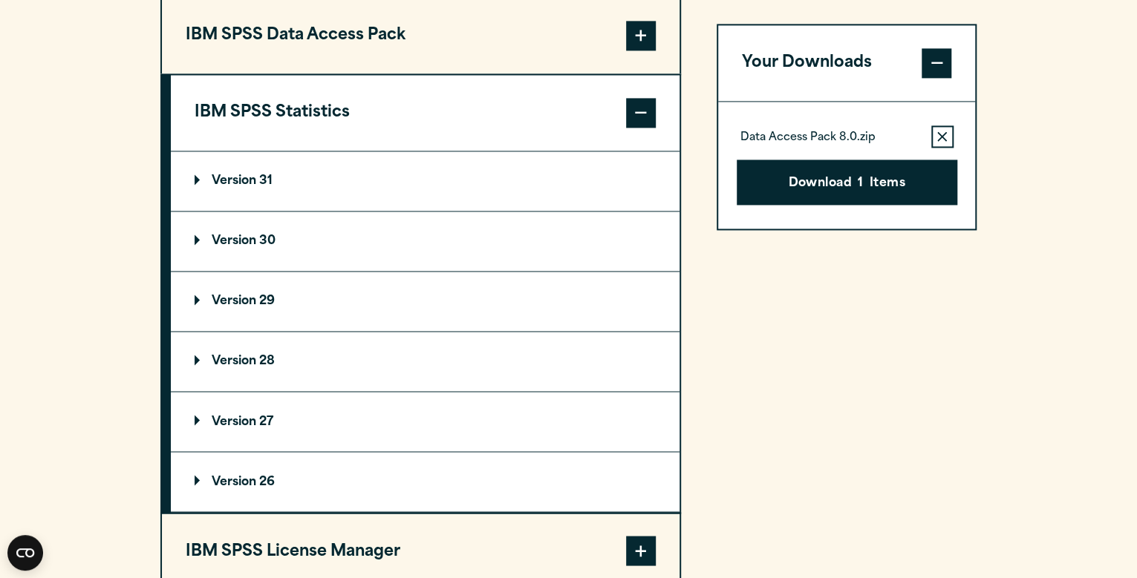 This screenshot has width=1137, height=578. Describe the element at coordinates (425, 362) in the screenshot. I see `summary: Version 28` at that location.